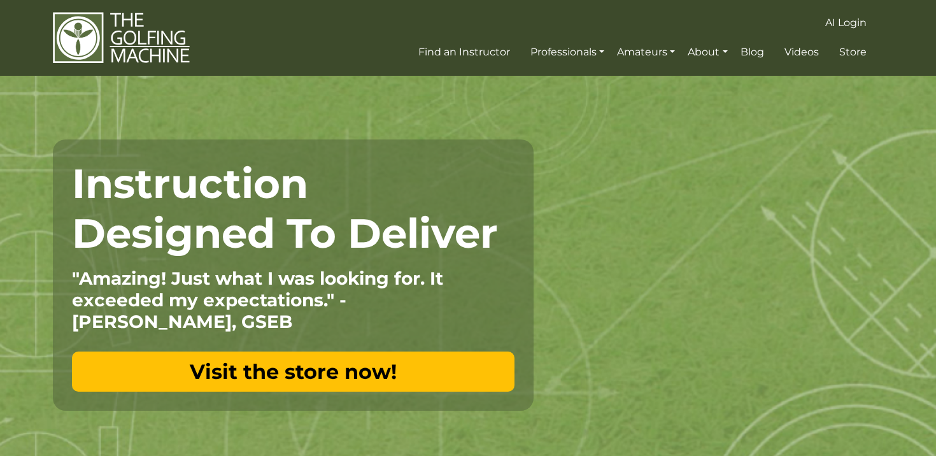 The width and height of the screenshot is (936, 456). Describe the element at coordinates (846, 23) in the screenshot. I see `a: AI Login` at that location.